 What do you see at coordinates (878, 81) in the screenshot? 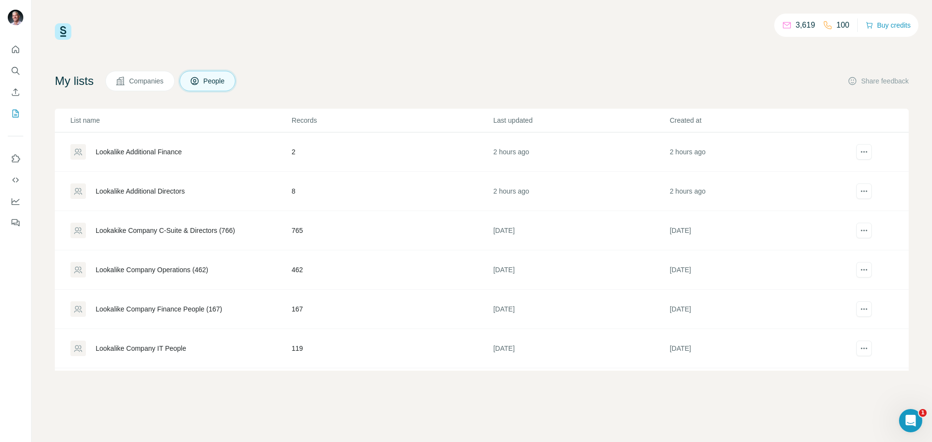
I see `button: Share feedback` at bounding box center [878, 81].